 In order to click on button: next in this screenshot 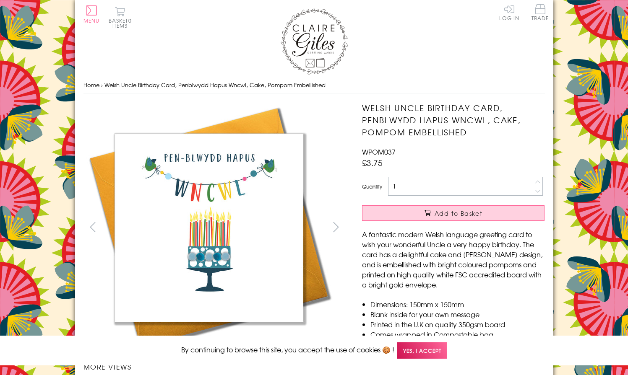, I will do `click(336, 227)`.